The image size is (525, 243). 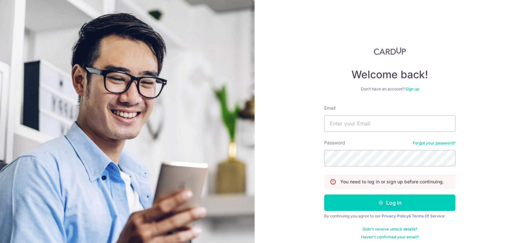 I want to click on a: Privacy Policy, so click(x=395, y=216).